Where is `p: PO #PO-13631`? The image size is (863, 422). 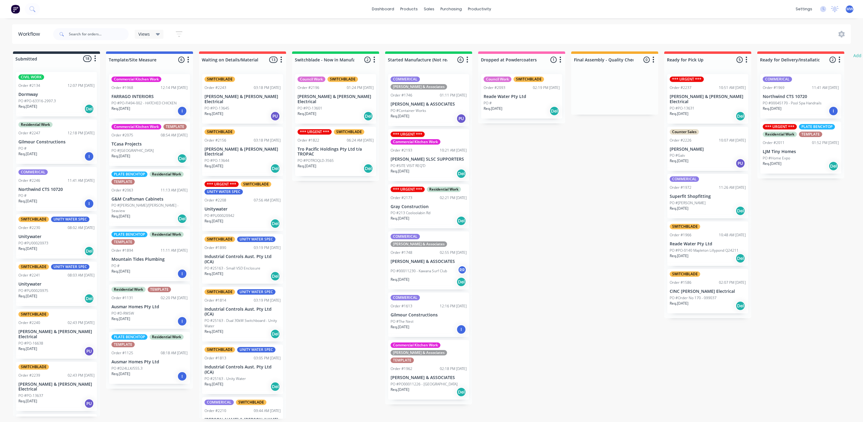
p: PO #PO-13631 is located at coordinates (682, 108).